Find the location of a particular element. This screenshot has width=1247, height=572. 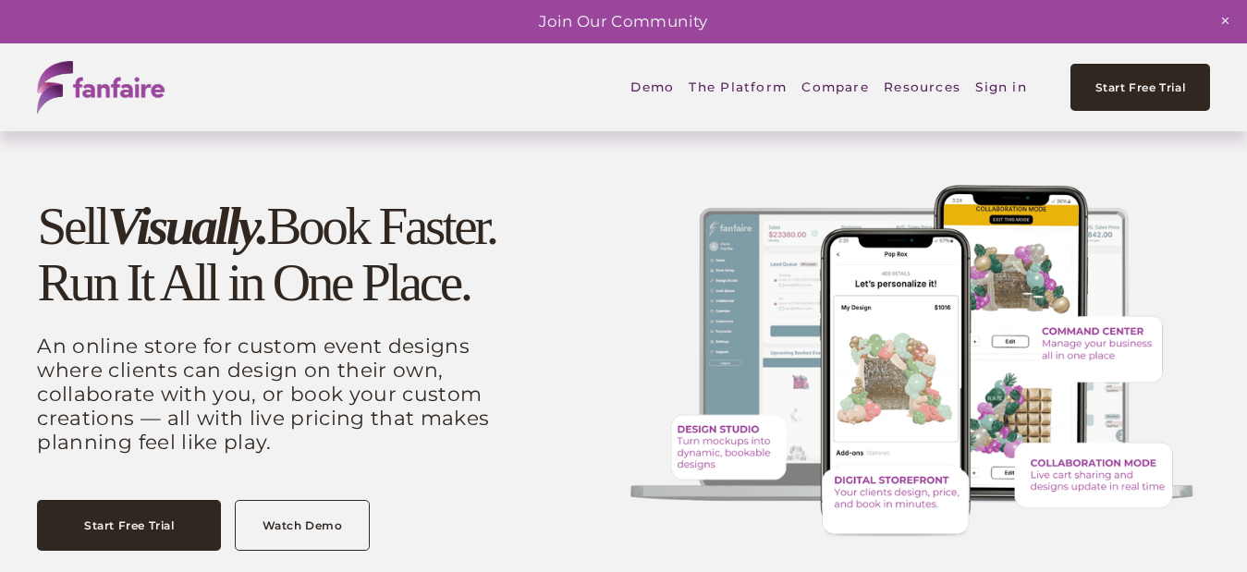

a: Sign in is located at coordinates (1001, 87).